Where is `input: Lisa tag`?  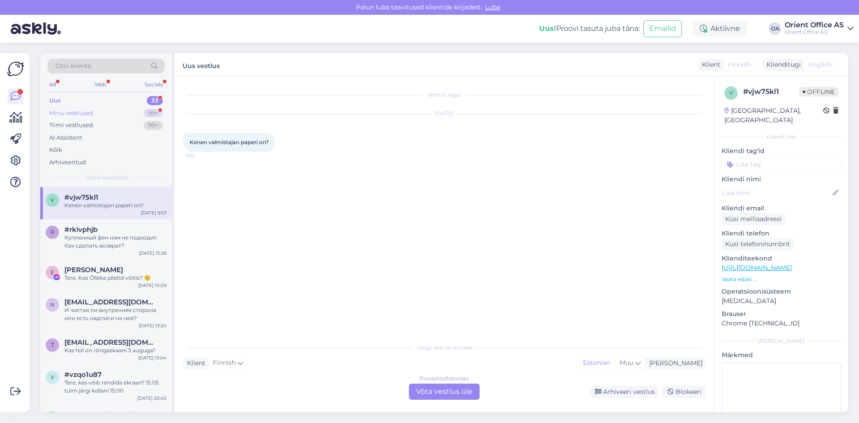
input: Lisa tag is located at coordinates (781, 164).